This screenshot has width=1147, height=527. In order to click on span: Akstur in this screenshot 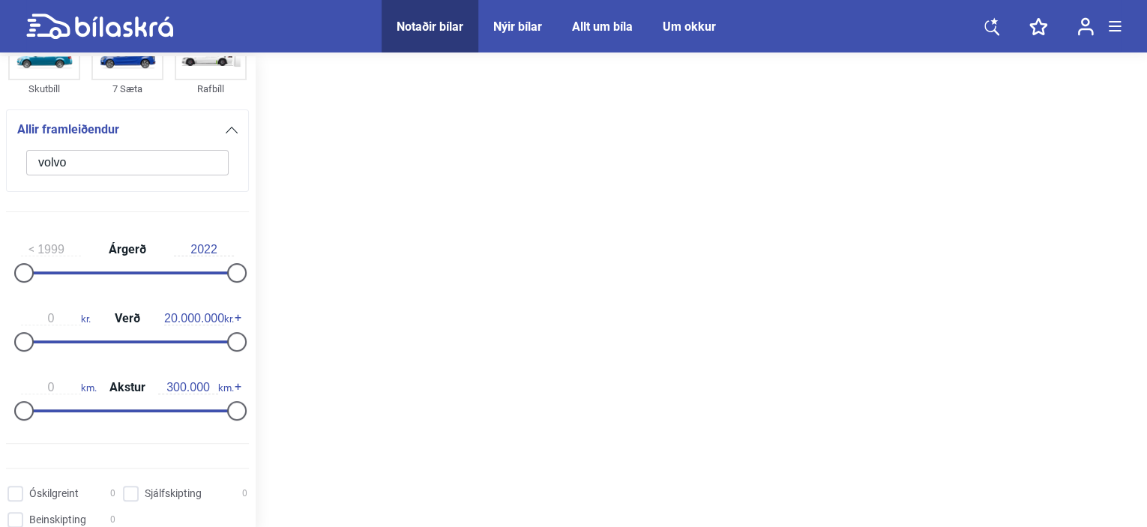, I will do `click(127, 388)`.